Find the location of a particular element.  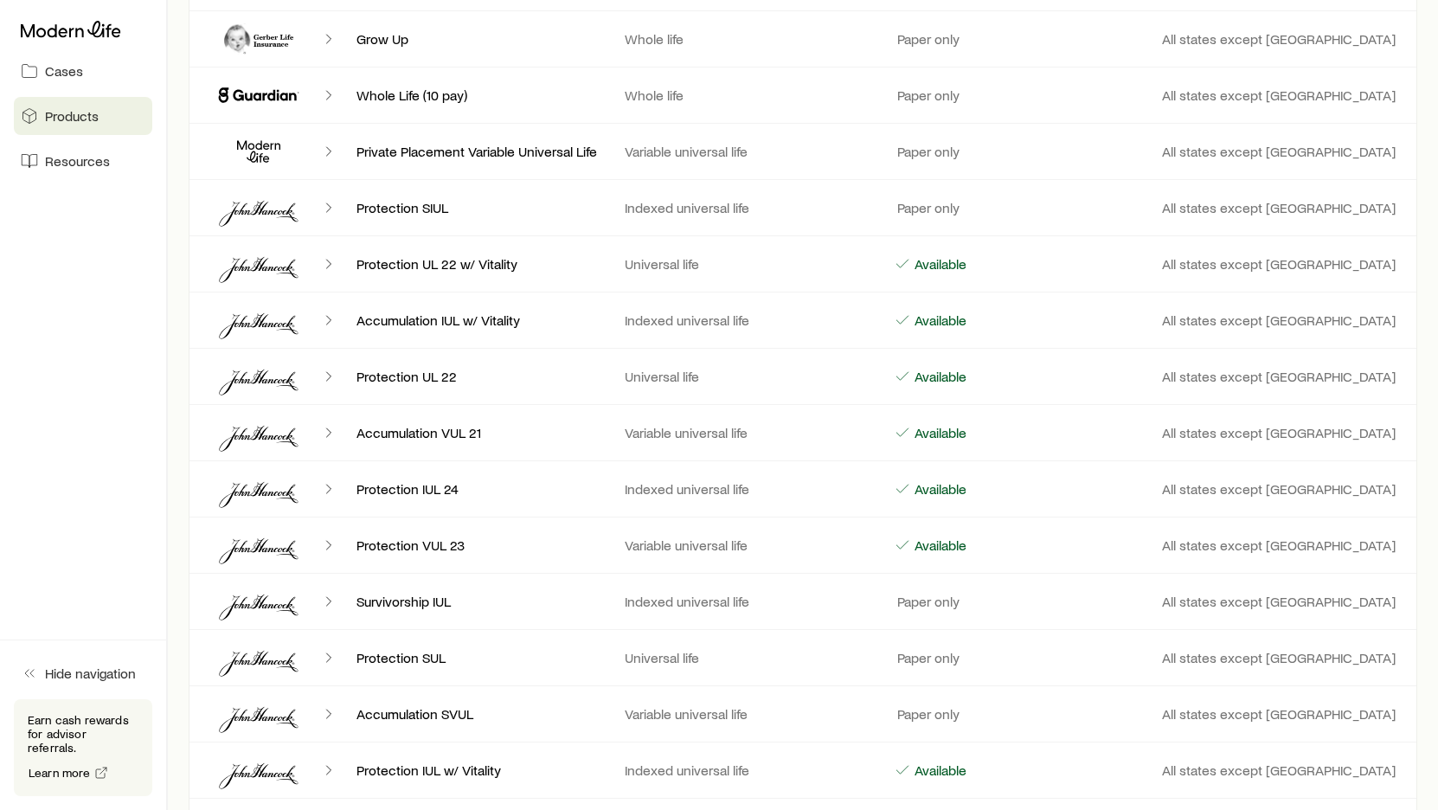

p: Protection IUL 24 is located at coordinates (477, 489).